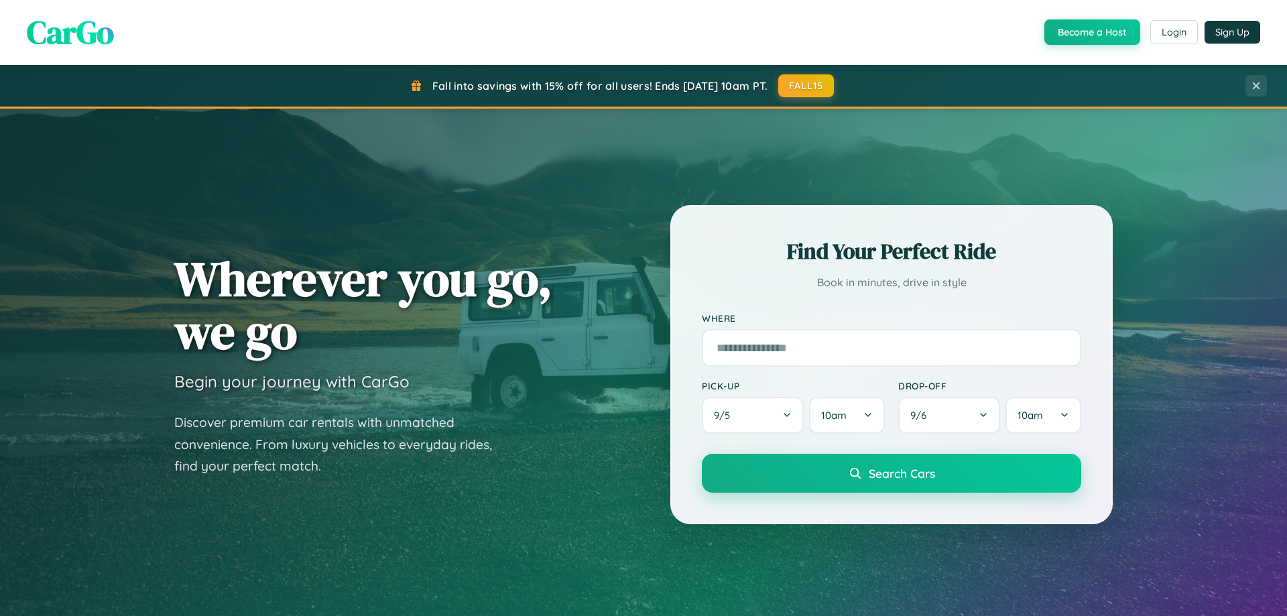  I want to click on span: CarGo, so click(70, 32).